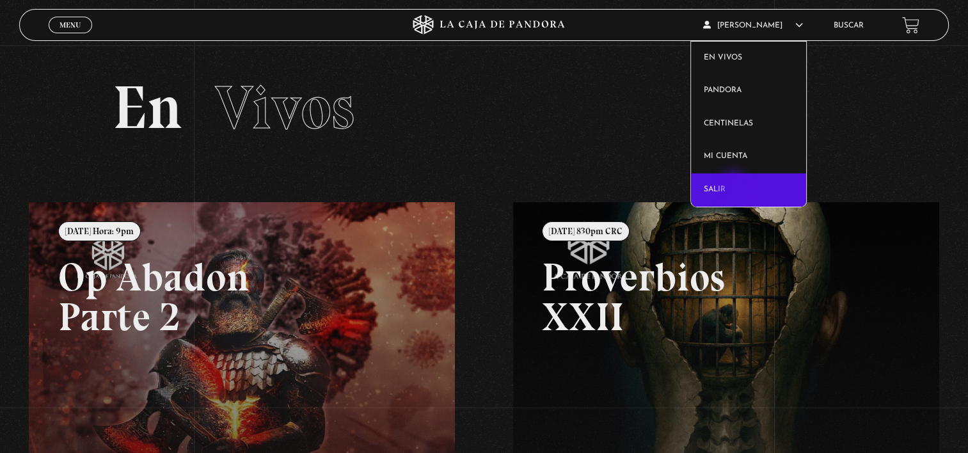 The height and width of the screenshot is (453, 968). I want to click on a: Pandora, so click(749, 91).